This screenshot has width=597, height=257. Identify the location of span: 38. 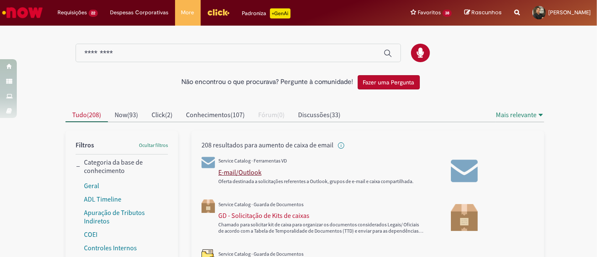
(447, 13).